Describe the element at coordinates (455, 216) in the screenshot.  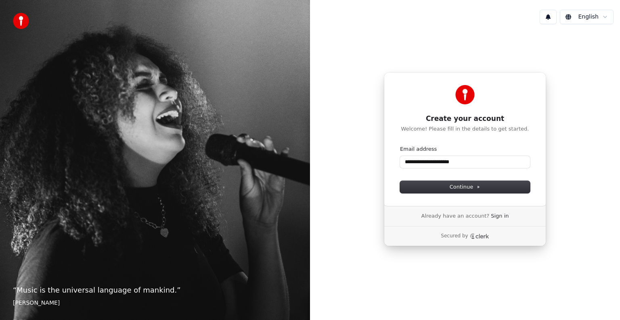
I see `span: Already have an account?` at that location.